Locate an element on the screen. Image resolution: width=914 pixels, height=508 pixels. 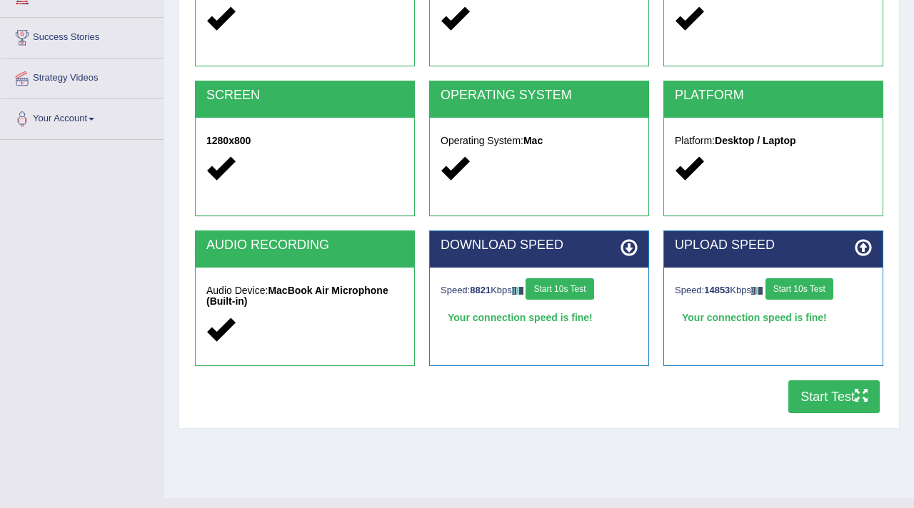
h2: PLATFORM is located at coordinates (773, 96).